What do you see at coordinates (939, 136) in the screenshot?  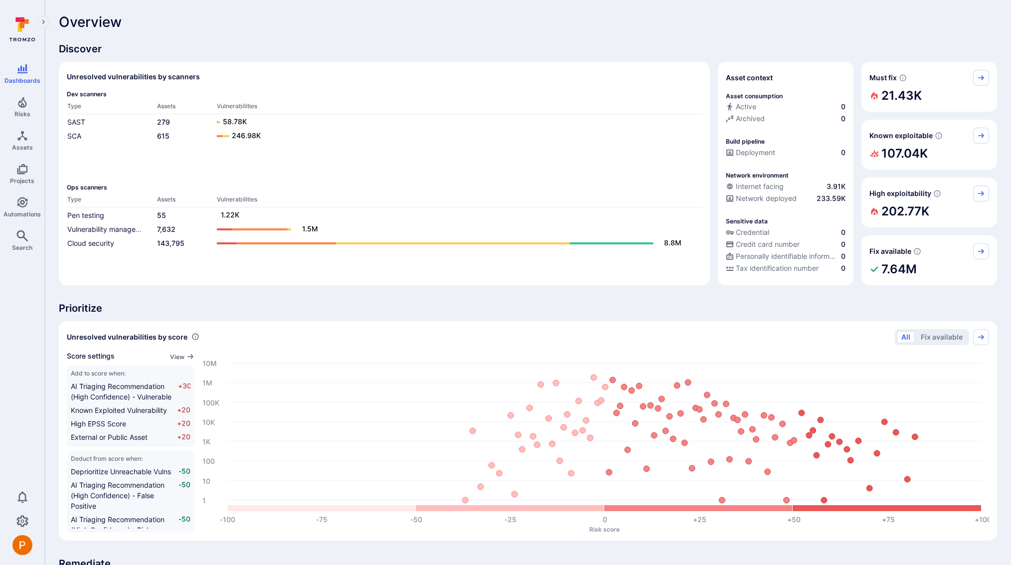 I see `svg: Confirmed exploitable by KEV` at bounding box center [939, 136].